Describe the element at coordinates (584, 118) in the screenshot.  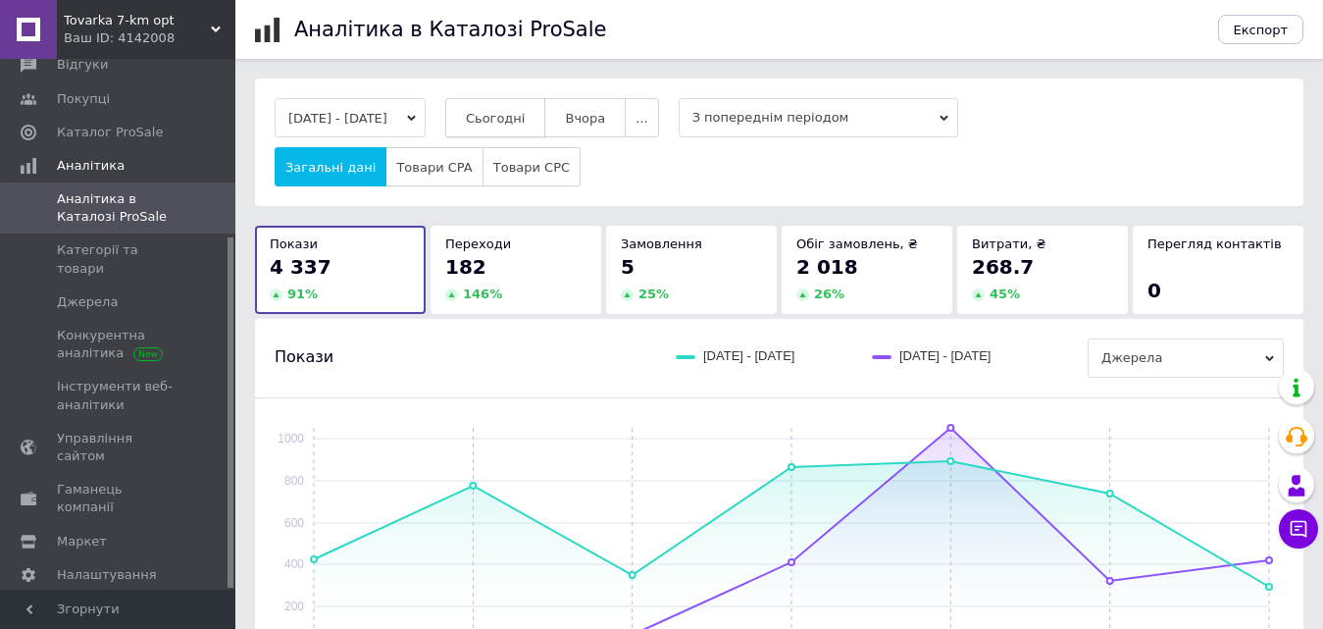
I see `button: Вчора` at that location.